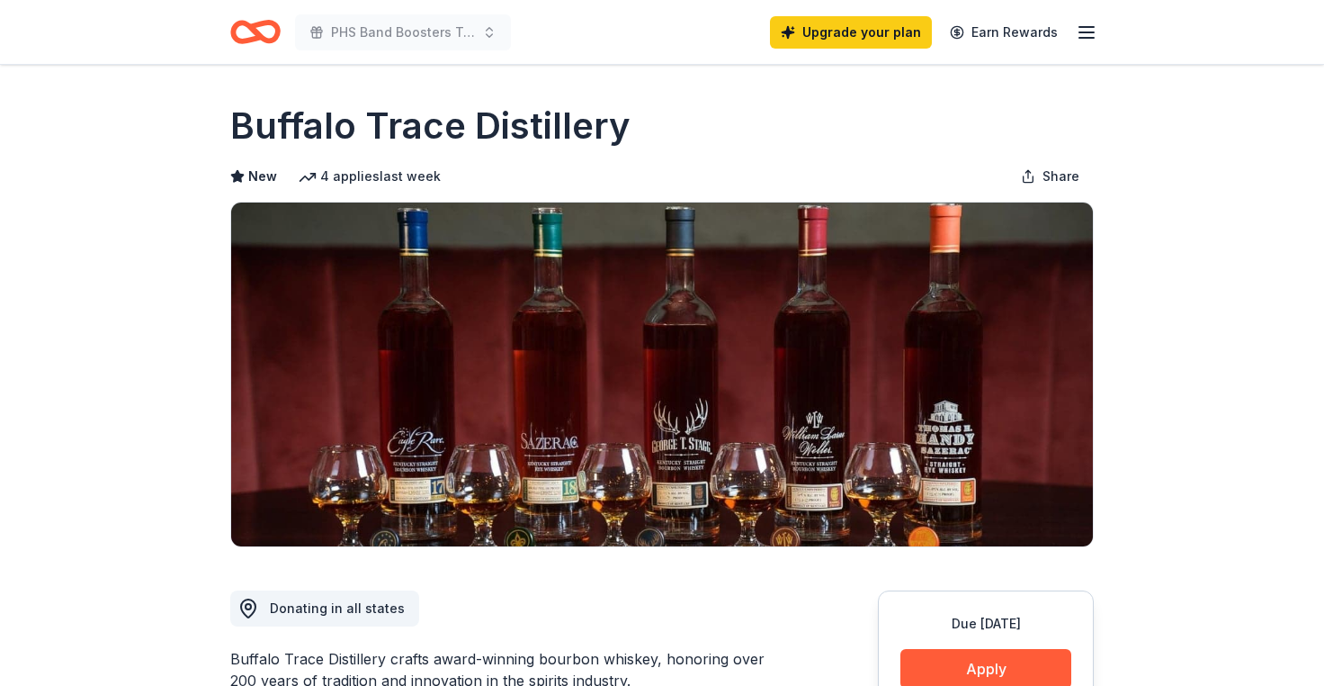  Describe the element at coordinates (403, 32) in the screenshot. I see `button: PHS Band Boosters Trivia` at that location.